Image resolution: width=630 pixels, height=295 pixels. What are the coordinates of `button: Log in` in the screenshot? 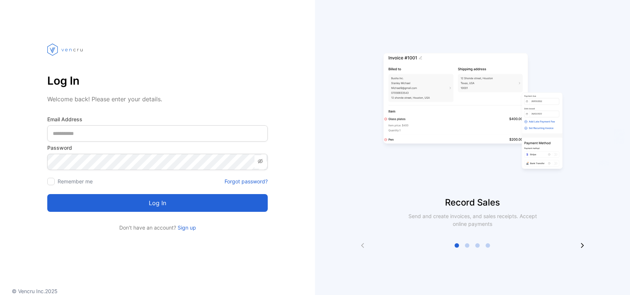 It's located at (157, 203).